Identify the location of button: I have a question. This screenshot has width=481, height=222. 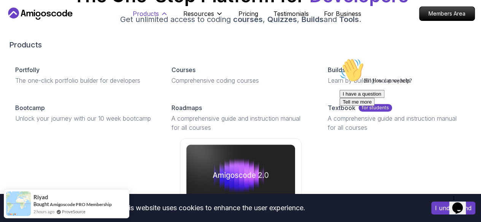
(25, 39).